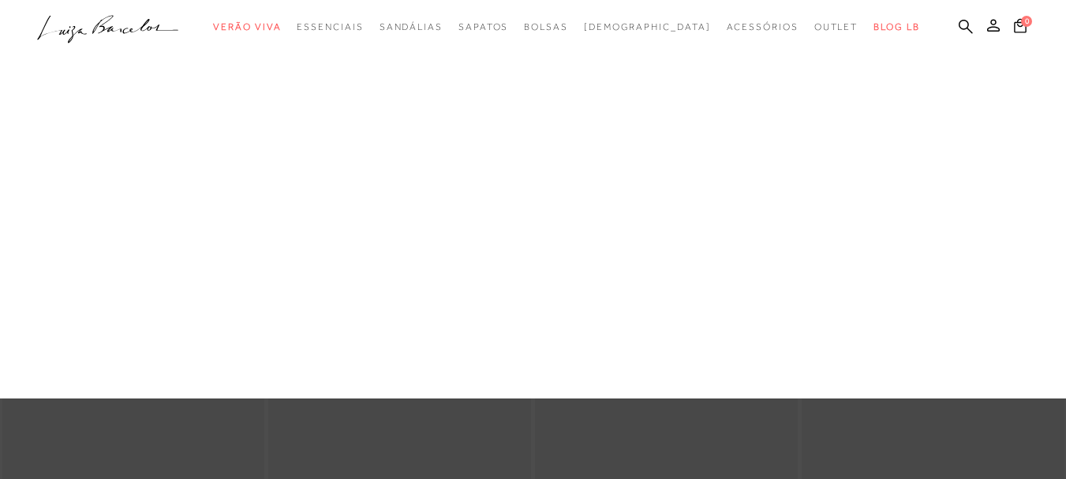  I want to click on button: 0, so click(1020, 28).